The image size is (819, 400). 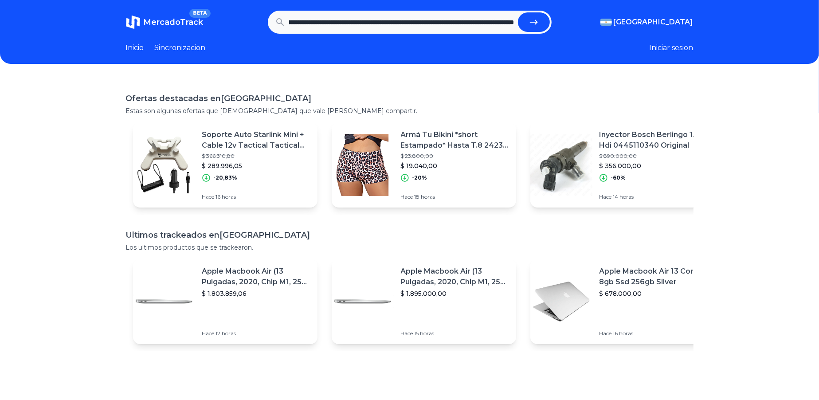 What do you see at coordinates (164, 22) in the screenshot?
I see `a: MercadoTrackBETA` at bounding box center [164, 22].